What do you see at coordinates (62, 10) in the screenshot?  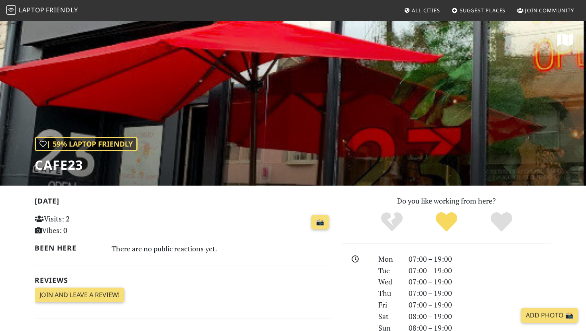 I see `span: Friendly` at bounding box center [62, 10].